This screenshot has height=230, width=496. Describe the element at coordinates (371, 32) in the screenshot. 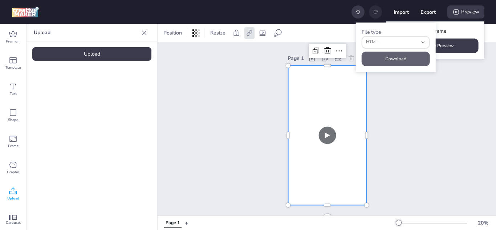

I see `label: File type` at that location.